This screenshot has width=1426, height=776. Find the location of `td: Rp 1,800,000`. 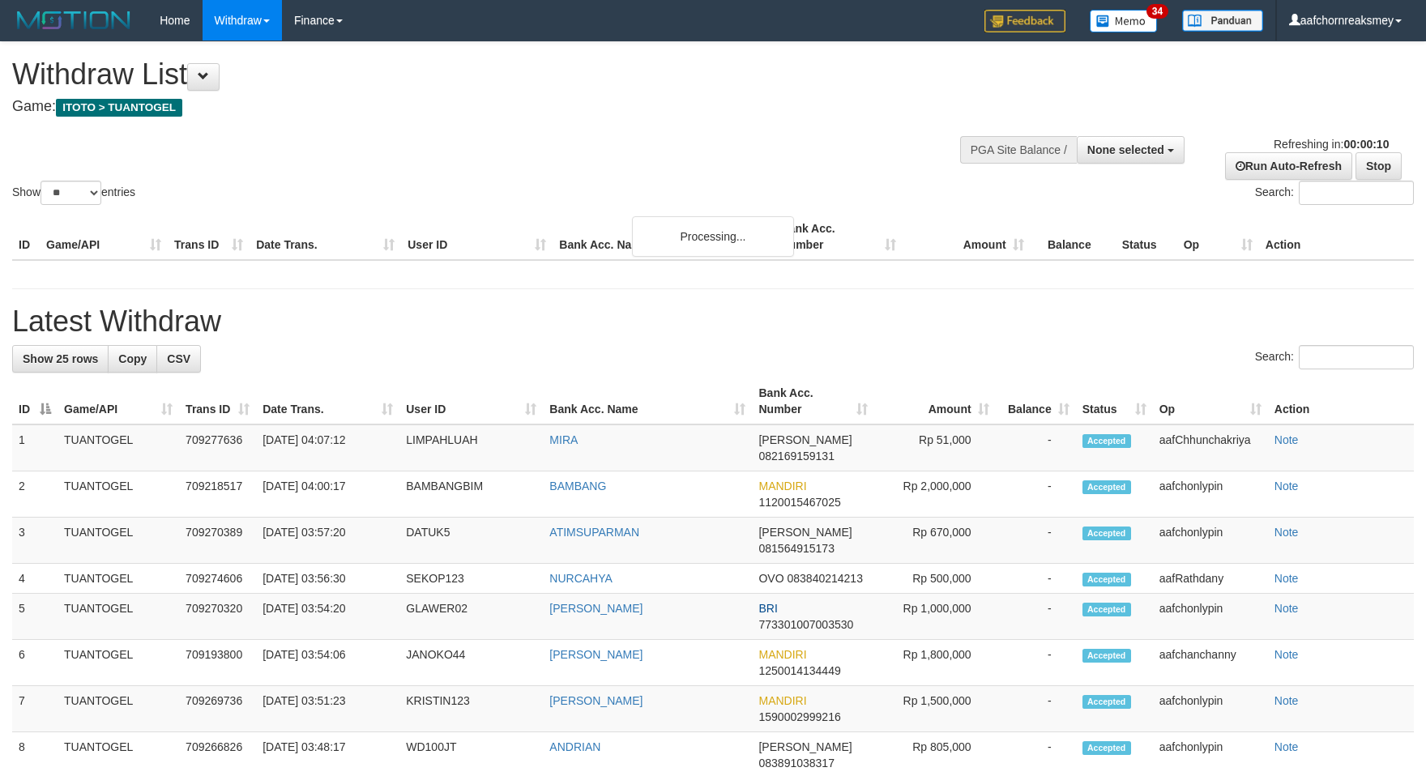

td: Rp 1,800,000 is located at coordinates (935, 663).